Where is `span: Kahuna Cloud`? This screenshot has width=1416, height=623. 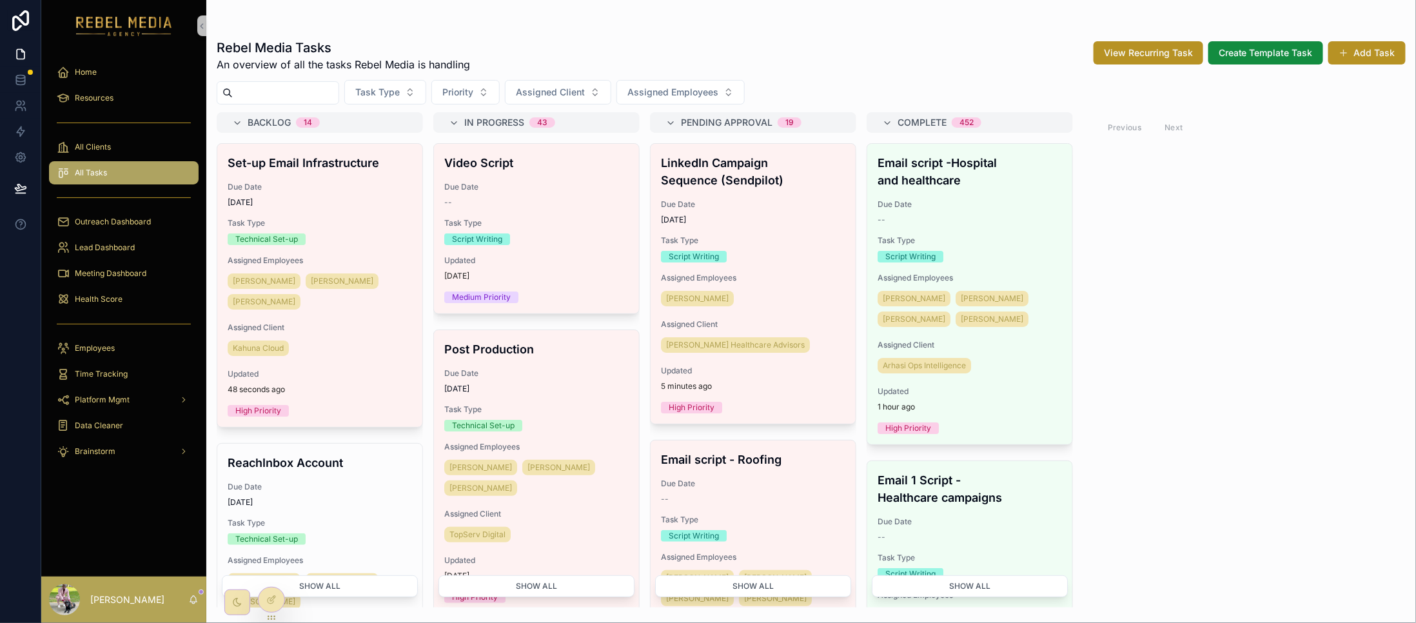
span: Kahuna Cloud is located at coordinates (258, 348).